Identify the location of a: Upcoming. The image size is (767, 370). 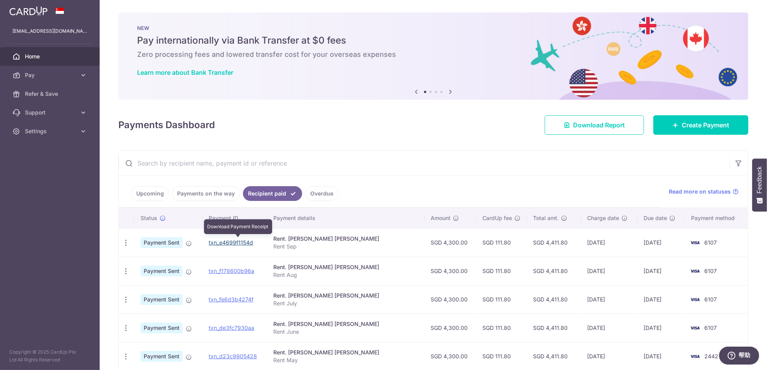
(150, 193).